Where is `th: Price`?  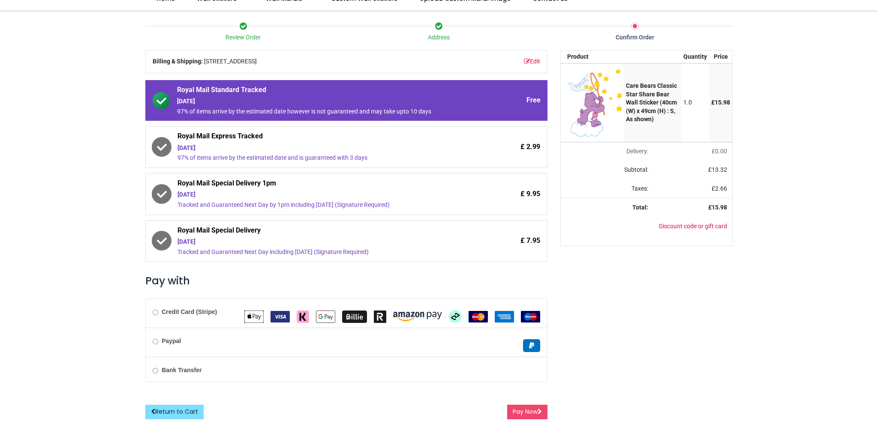 th: Price is located at coordinates (721, 57).